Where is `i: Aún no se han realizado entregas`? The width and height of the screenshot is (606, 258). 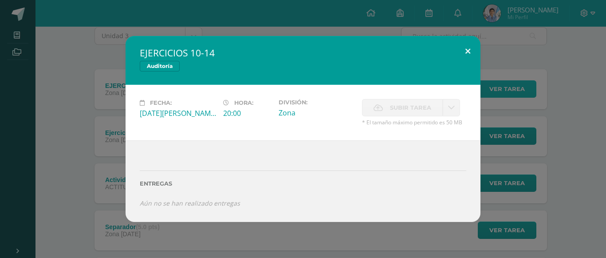 i: Aún no se han realizado entregas is located at coordinates (190, 203).